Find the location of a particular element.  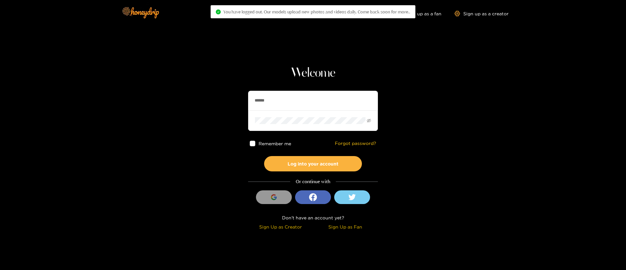

button: Log into your account is located at coordinates (313, 163).